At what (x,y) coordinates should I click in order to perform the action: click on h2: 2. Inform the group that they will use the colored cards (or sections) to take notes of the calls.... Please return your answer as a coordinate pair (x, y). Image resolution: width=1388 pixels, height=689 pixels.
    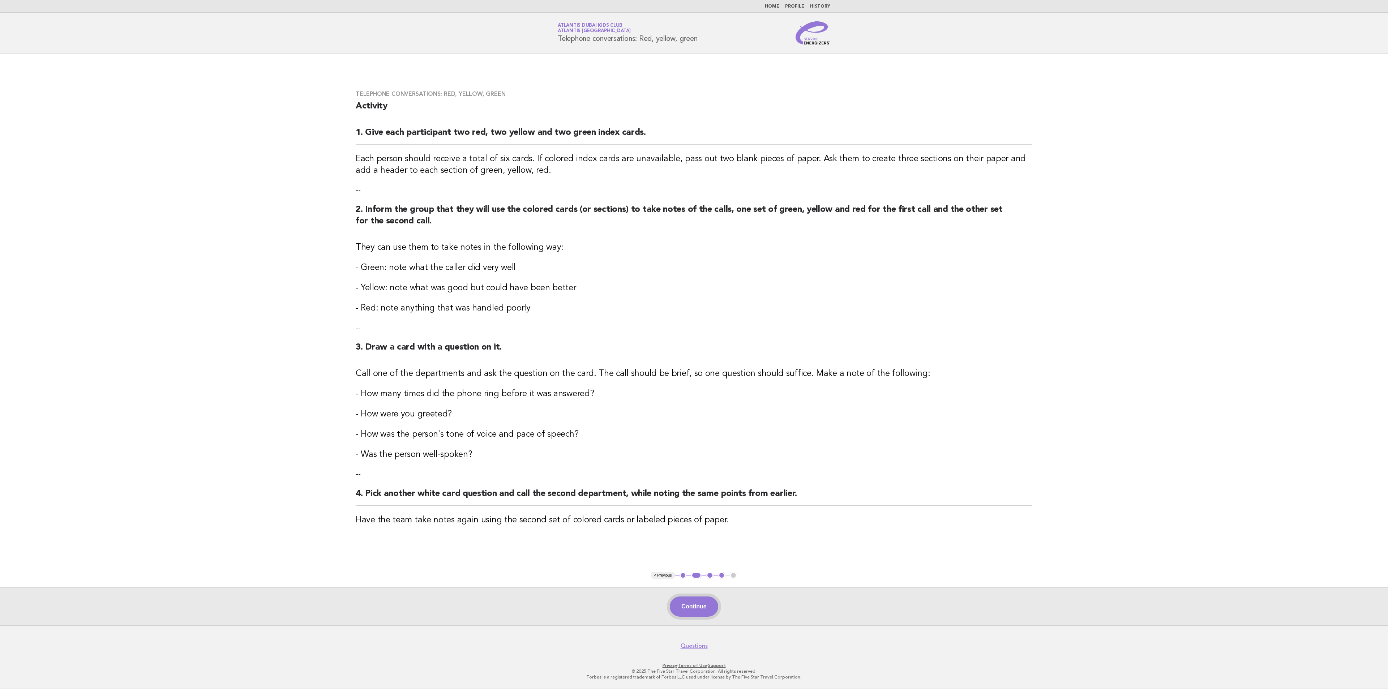
    Looking at the image, I should click on (694, 218).